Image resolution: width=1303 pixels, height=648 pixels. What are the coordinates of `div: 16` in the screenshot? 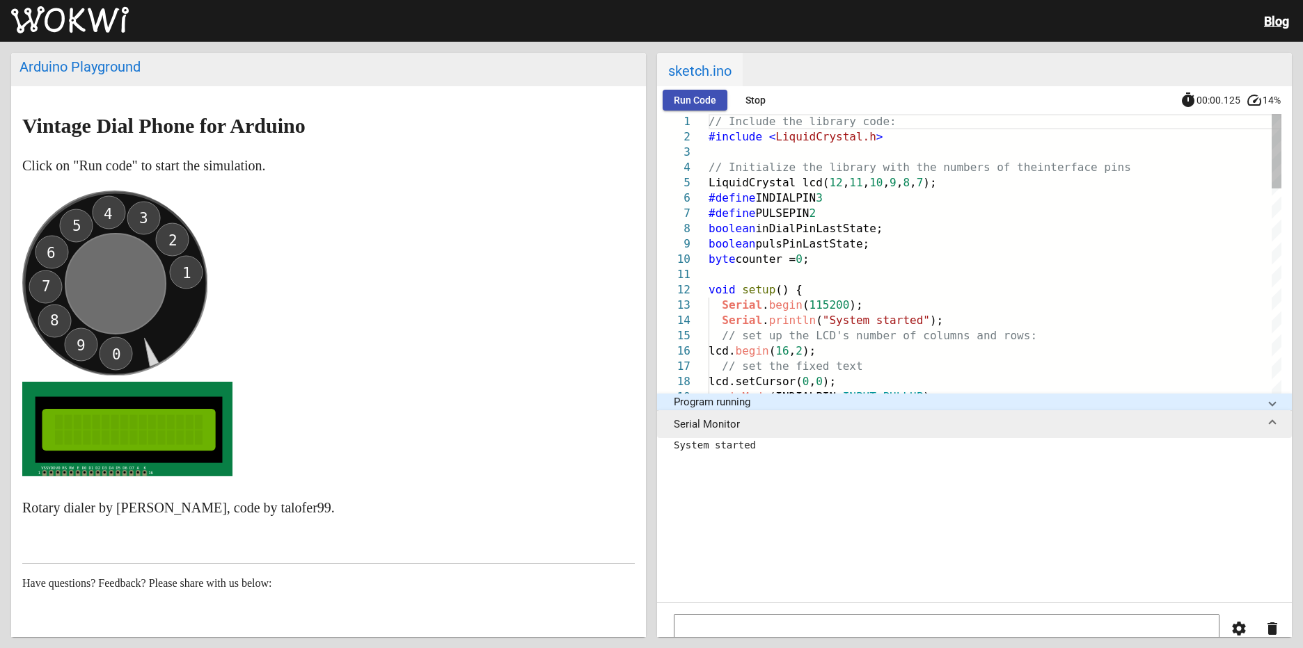 It's located at (674, 351).